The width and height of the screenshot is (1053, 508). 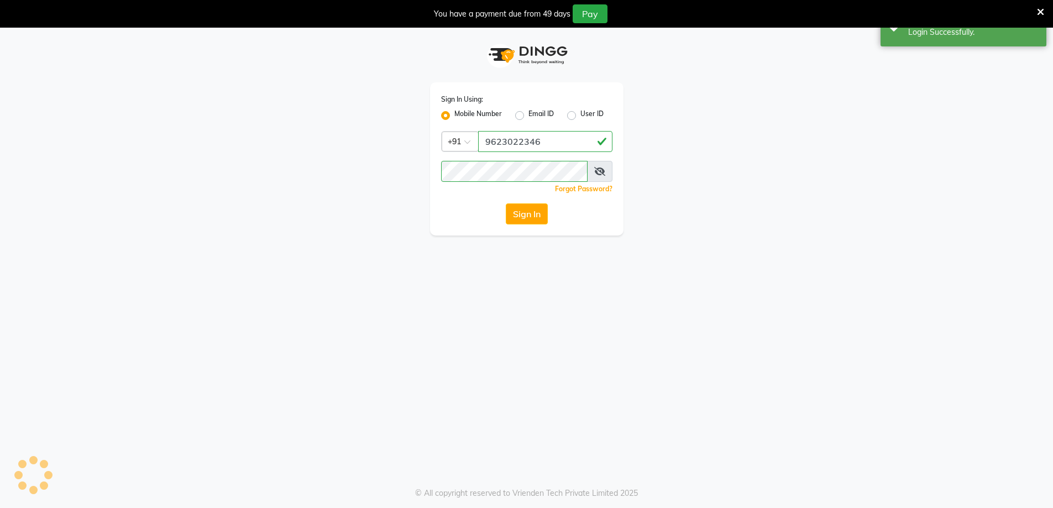 I want to click on label: Sign In Using:, so click(x=462, y=99).